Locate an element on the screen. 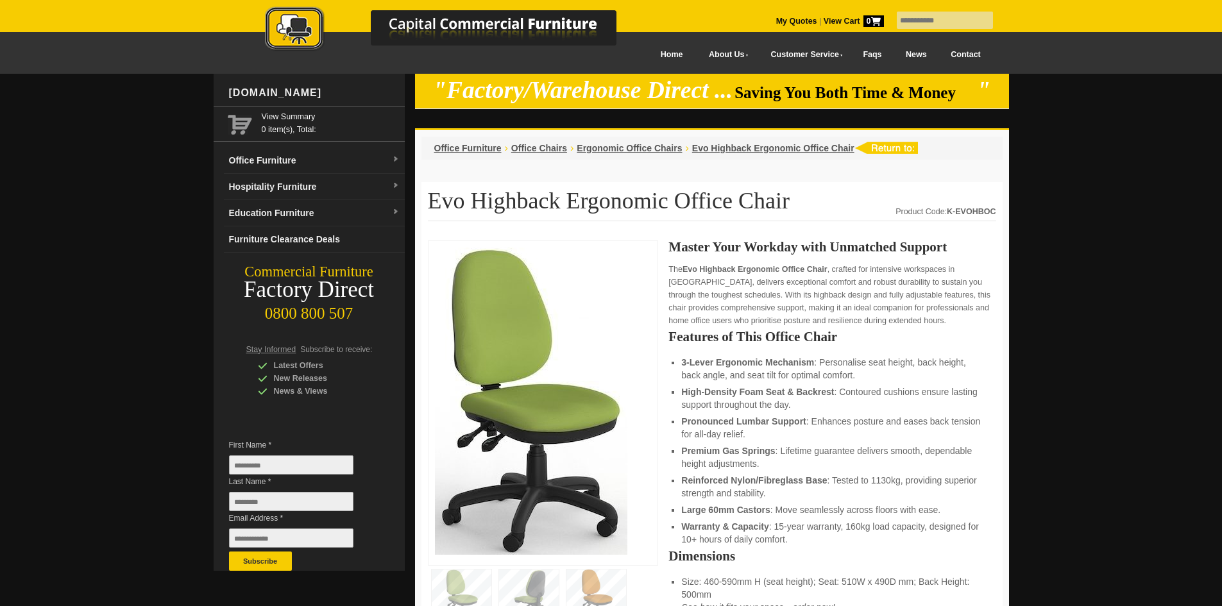 This screenshot has width=1222, height=606. h2: Dimensions is located at coordinates (832, 556).